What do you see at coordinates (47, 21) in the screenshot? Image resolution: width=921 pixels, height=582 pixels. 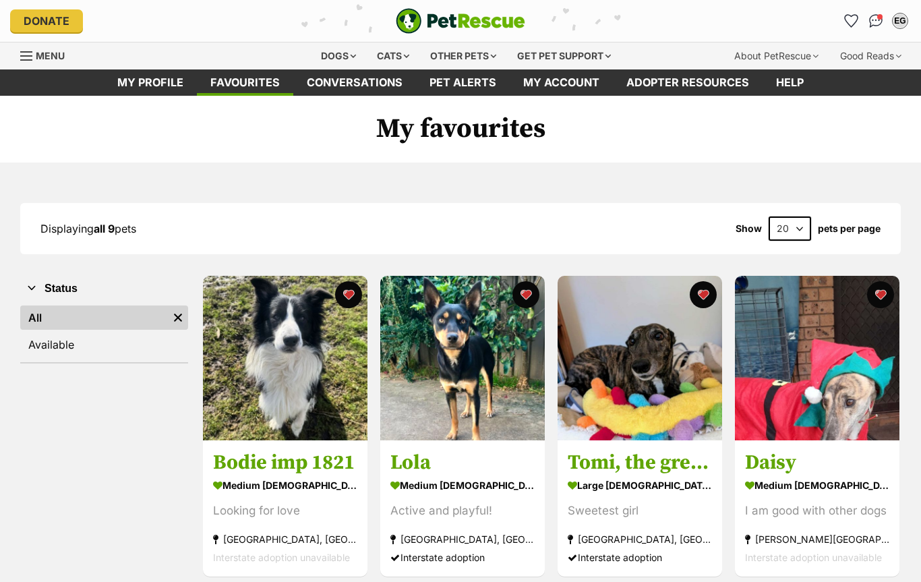 I see `a: Donate` at bounding box center [47, 21].